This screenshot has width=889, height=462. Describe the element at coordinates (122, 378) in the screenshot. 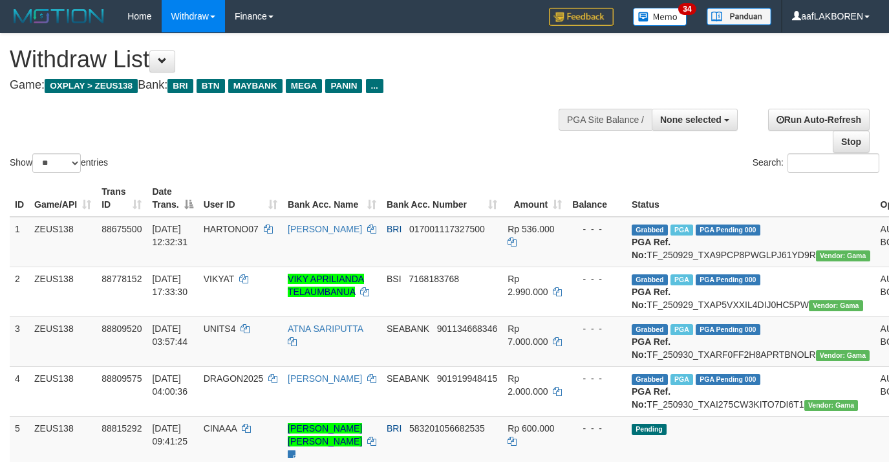

I see `span: 88809575` at that location.